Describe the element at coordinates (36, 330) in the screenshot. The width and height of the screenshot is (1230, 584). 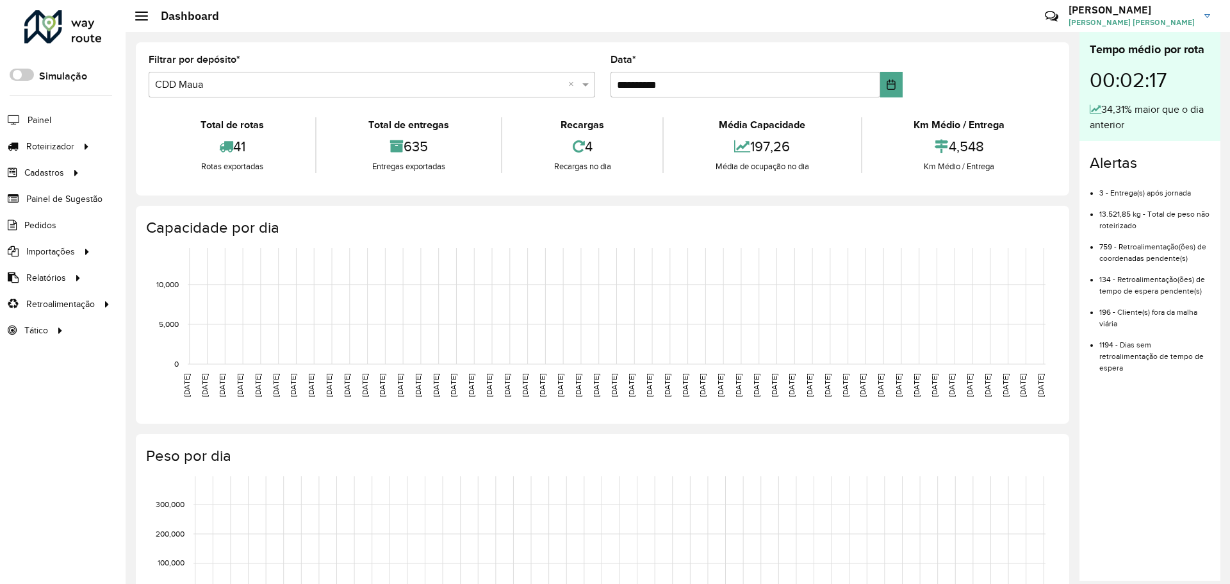
I see `span: Tático` at that location.